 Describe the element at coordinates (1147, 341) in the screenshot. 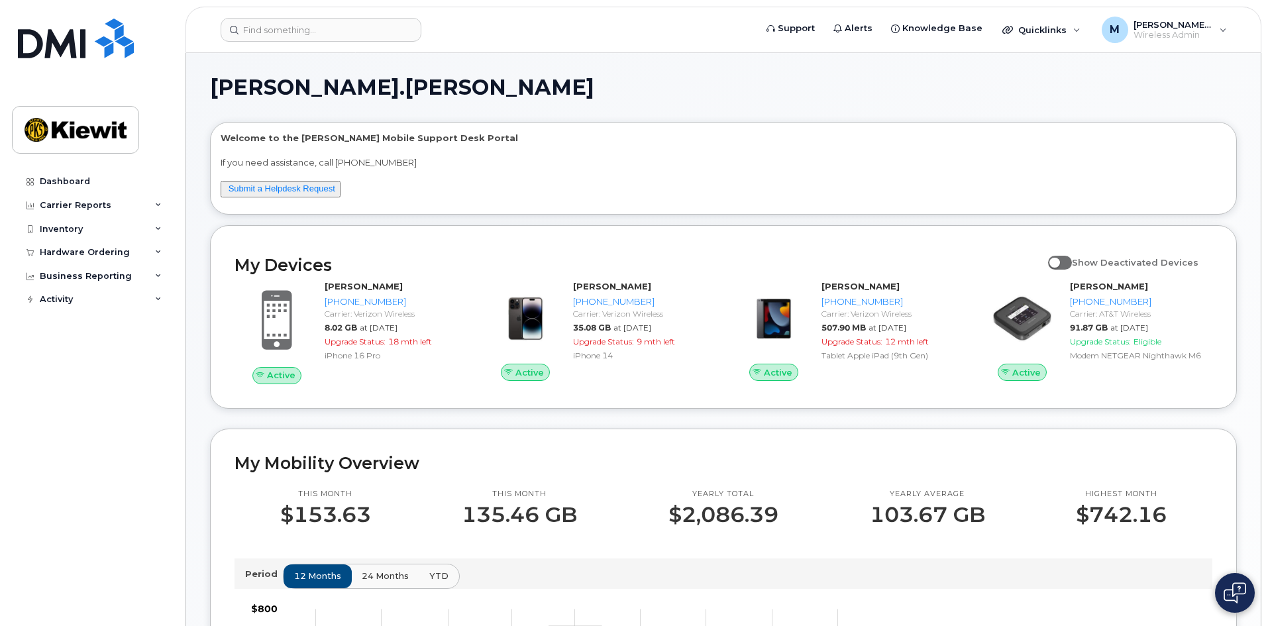

I see `span: Eligible` at that location.